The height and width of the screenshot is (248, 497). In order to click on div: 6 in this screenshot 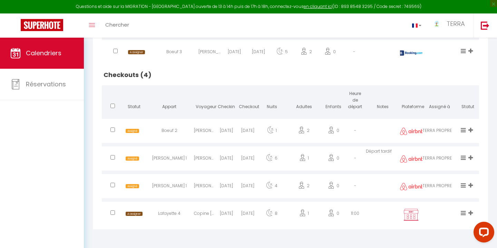, I will do `click(272, 159)`.